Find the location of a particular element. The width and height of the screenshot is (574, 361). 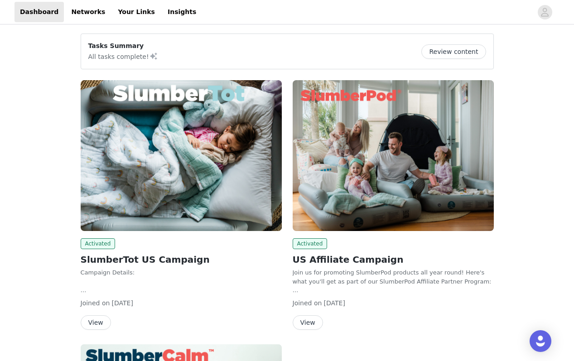

button: Review content is located at coordinates (453, 52).